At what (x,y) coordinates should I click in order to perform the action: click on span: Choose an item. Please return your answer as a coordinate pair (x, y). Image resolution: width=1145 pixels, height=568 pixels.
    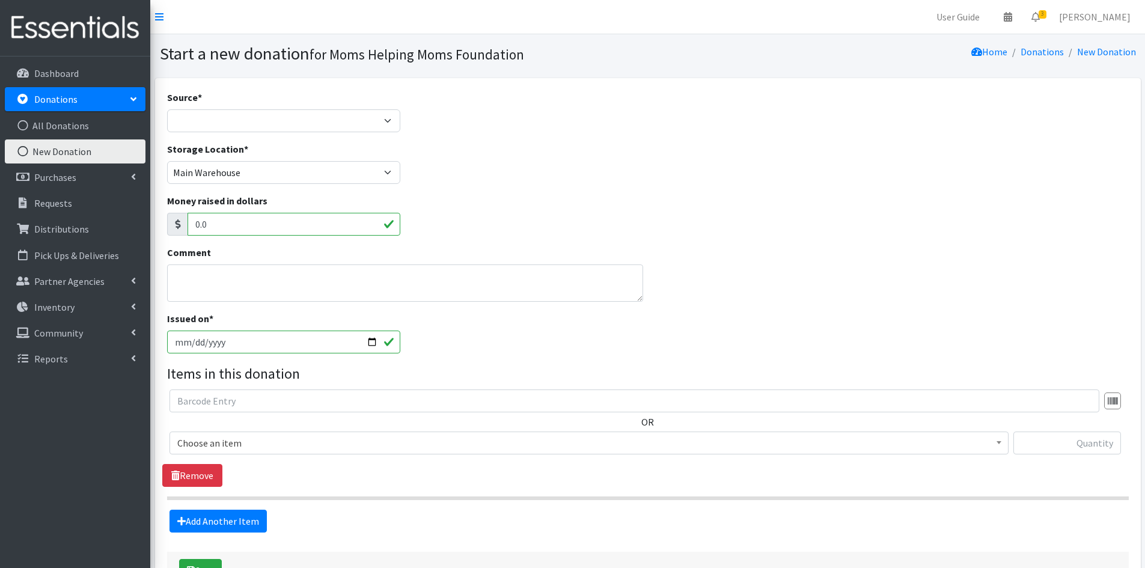
    Looking at the image, I should click on (589, 443).